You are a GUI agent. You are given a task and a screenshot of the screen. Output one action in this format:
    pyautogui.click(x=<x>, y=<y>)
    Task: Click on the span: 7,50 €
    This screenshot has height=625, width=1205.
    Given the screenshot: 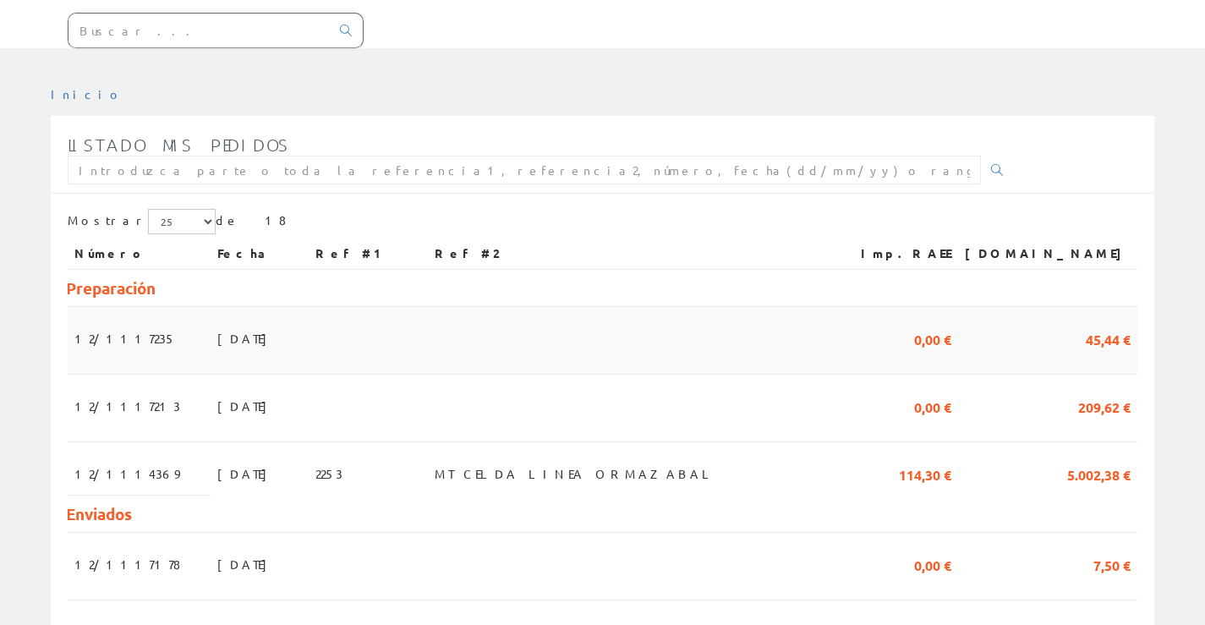 What is the action you would take?
    pyautogui.click(x=1112, y=564)
    